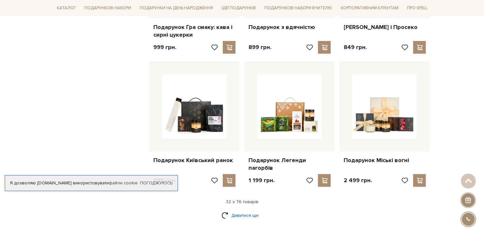  Describe the element at coordinates (123, 183) in the screenshot. I see `a: файли cookie` at that location.